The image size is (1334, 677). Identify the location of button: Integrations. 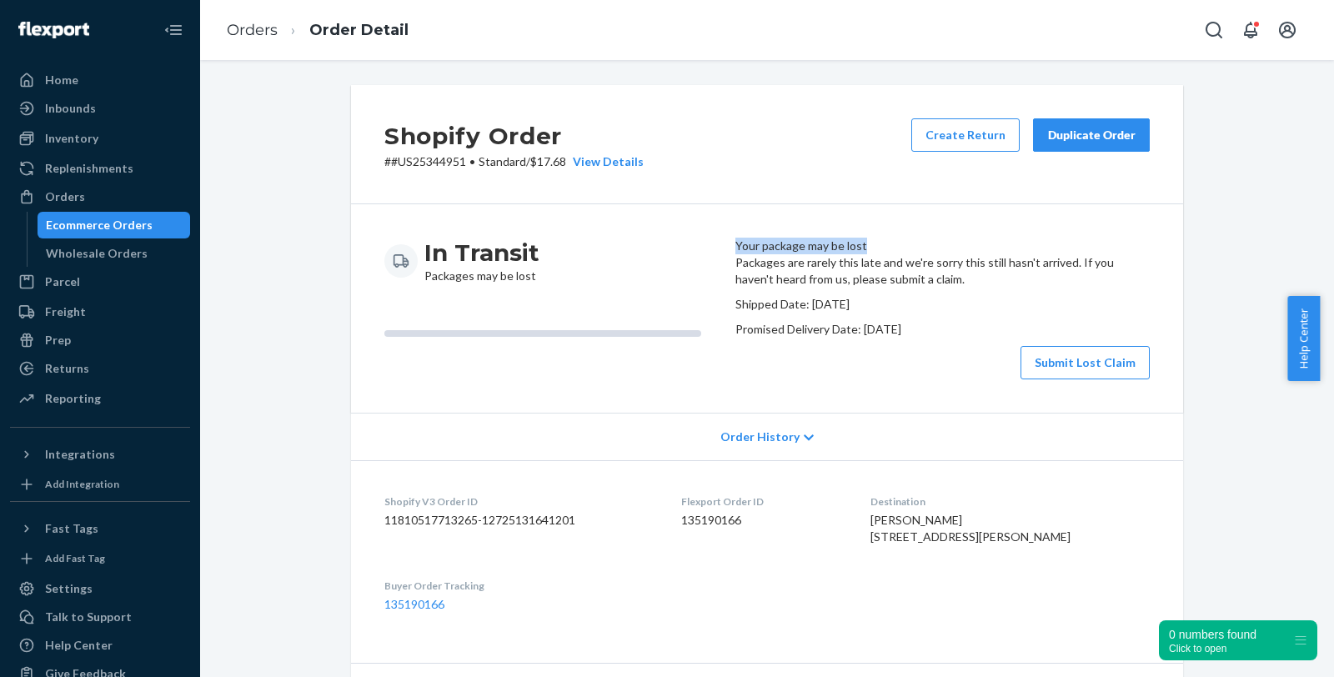
(100, 454).